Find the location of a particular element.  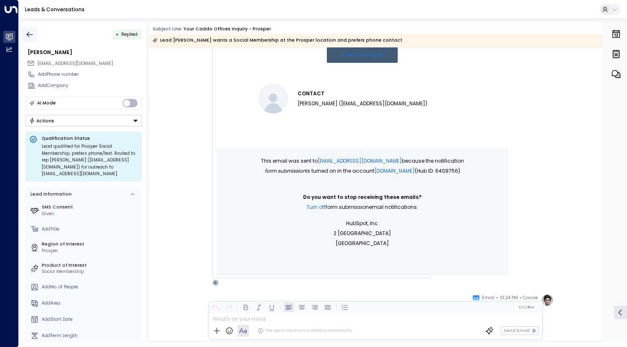

div: Prosper is located at coordinates (90, 251).